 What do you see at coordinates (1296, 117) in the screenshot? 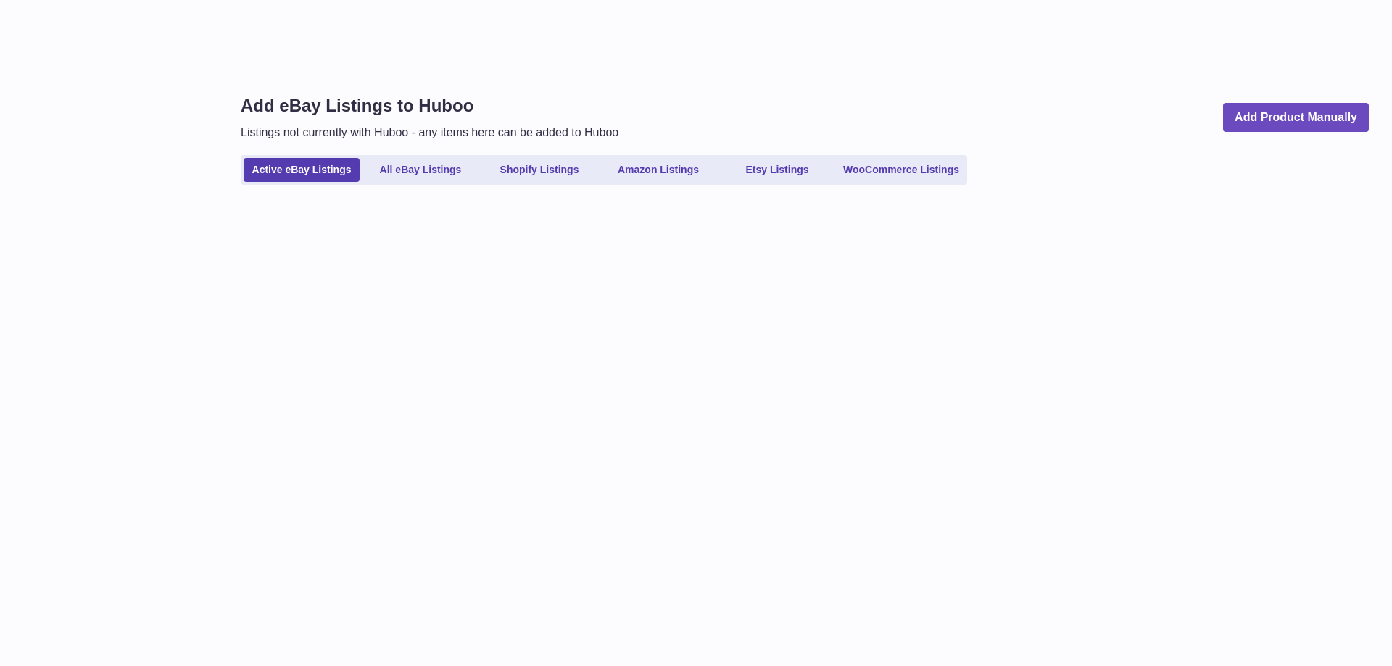
I see `a: Add Product Manually` at bounding box center [1296, 117].